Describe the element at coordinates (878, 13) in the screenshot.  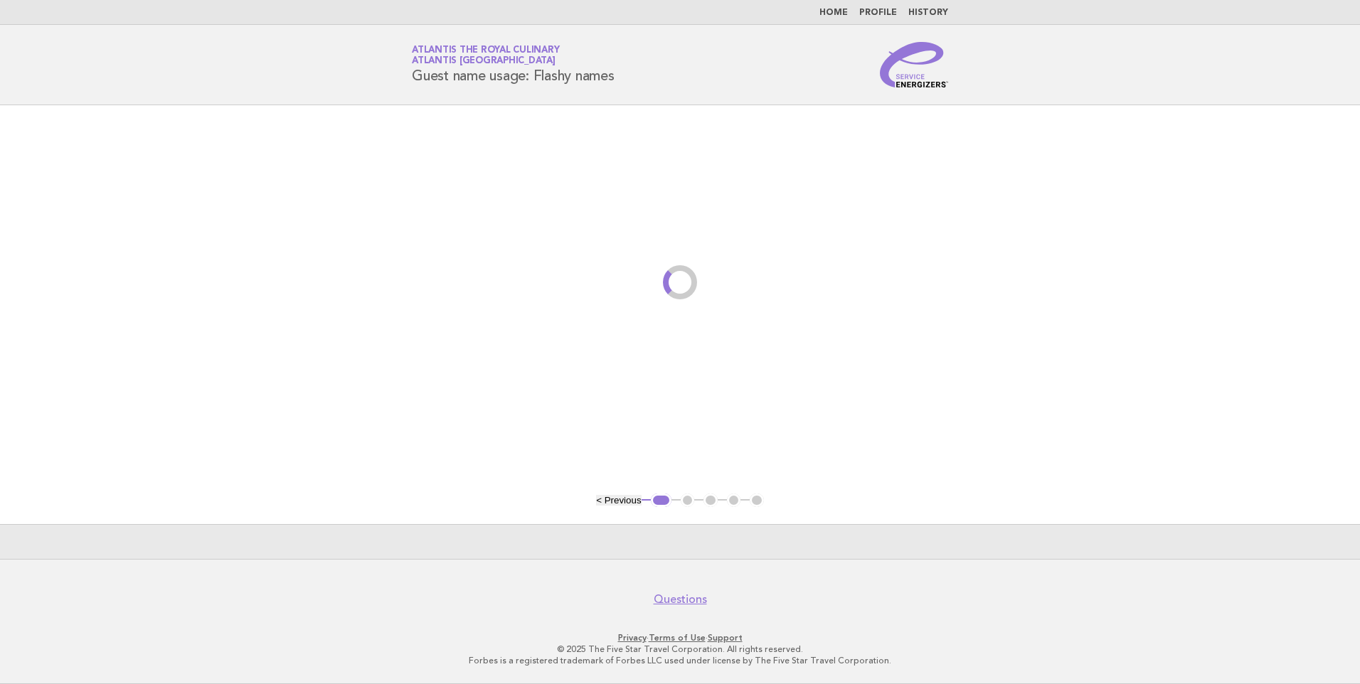
I see `a: Profile` at that location.